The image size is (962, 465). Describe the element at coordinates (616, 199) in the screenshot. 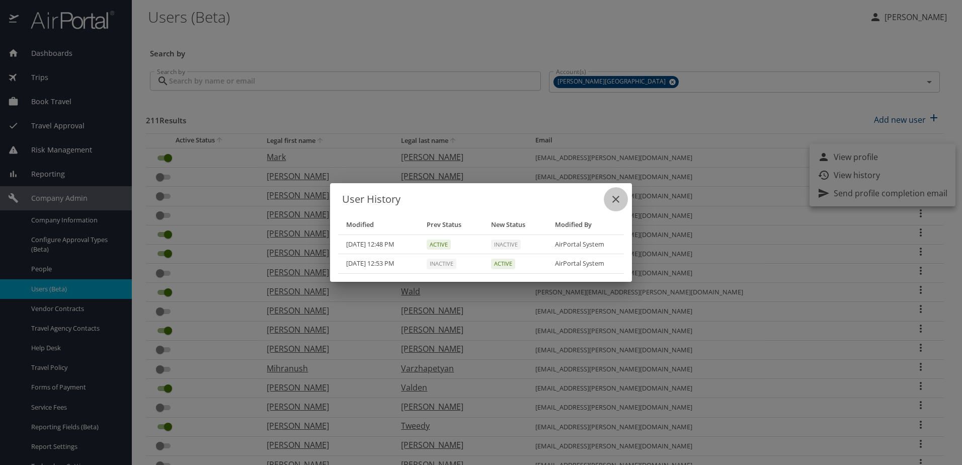

I see `button: close` at that location.